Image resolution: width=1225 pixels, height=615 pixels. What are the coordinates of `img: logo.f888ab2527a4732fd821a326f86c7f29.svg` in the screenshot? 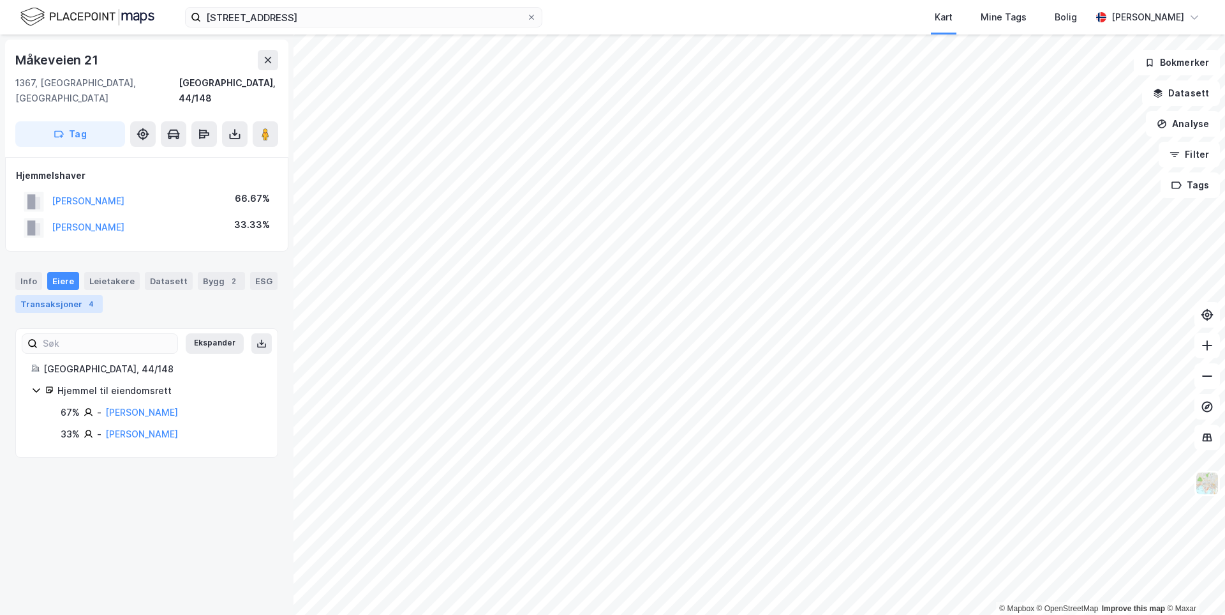 It's located at (87, 17).